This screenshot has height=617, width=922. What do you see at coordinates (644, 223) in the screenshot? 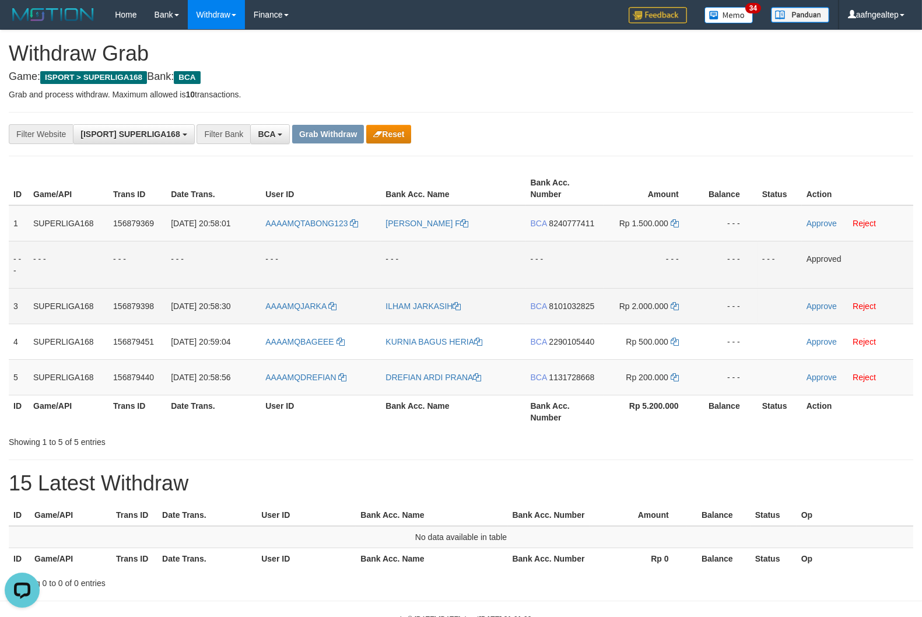
I see `span: Rp 1.500.000` at bounding box center [644, 223].